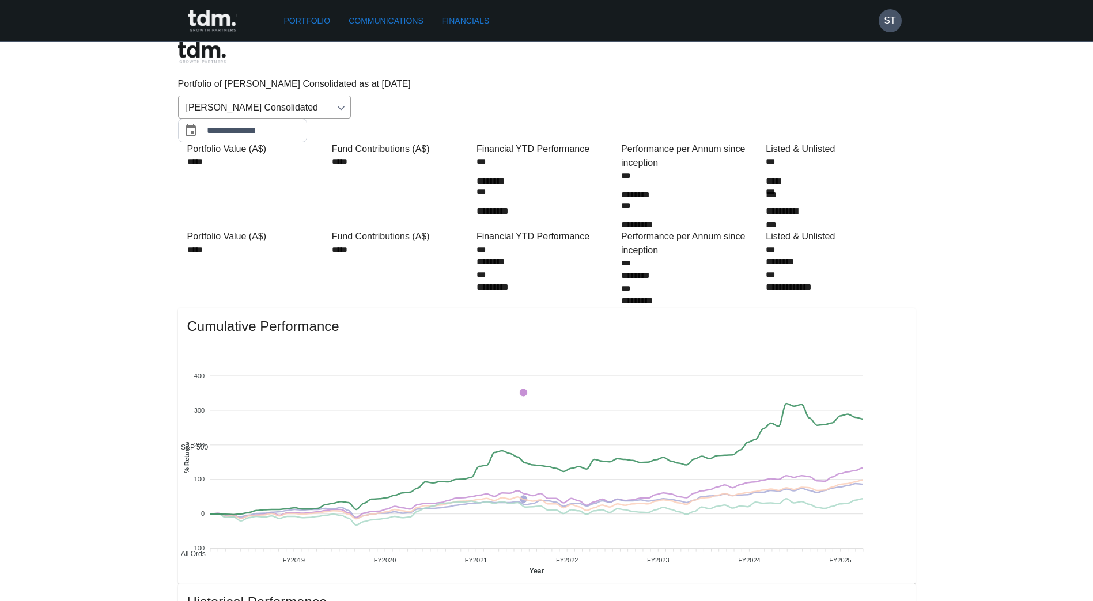 Image resolution: width=1093 pixels, height=601 pixels. What do you see at coordinates (191, 131) in the screenshot?
I see `button: Choose date, selected date is Sep 30, 2025` at bounding box center [191, 131].